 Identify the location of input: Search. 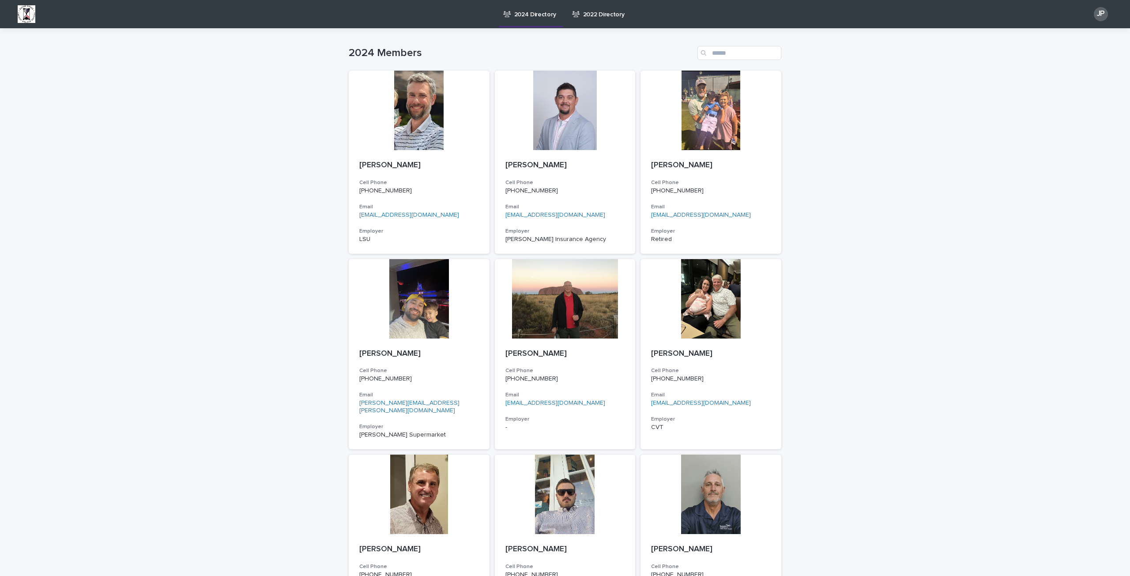
(740, 53).